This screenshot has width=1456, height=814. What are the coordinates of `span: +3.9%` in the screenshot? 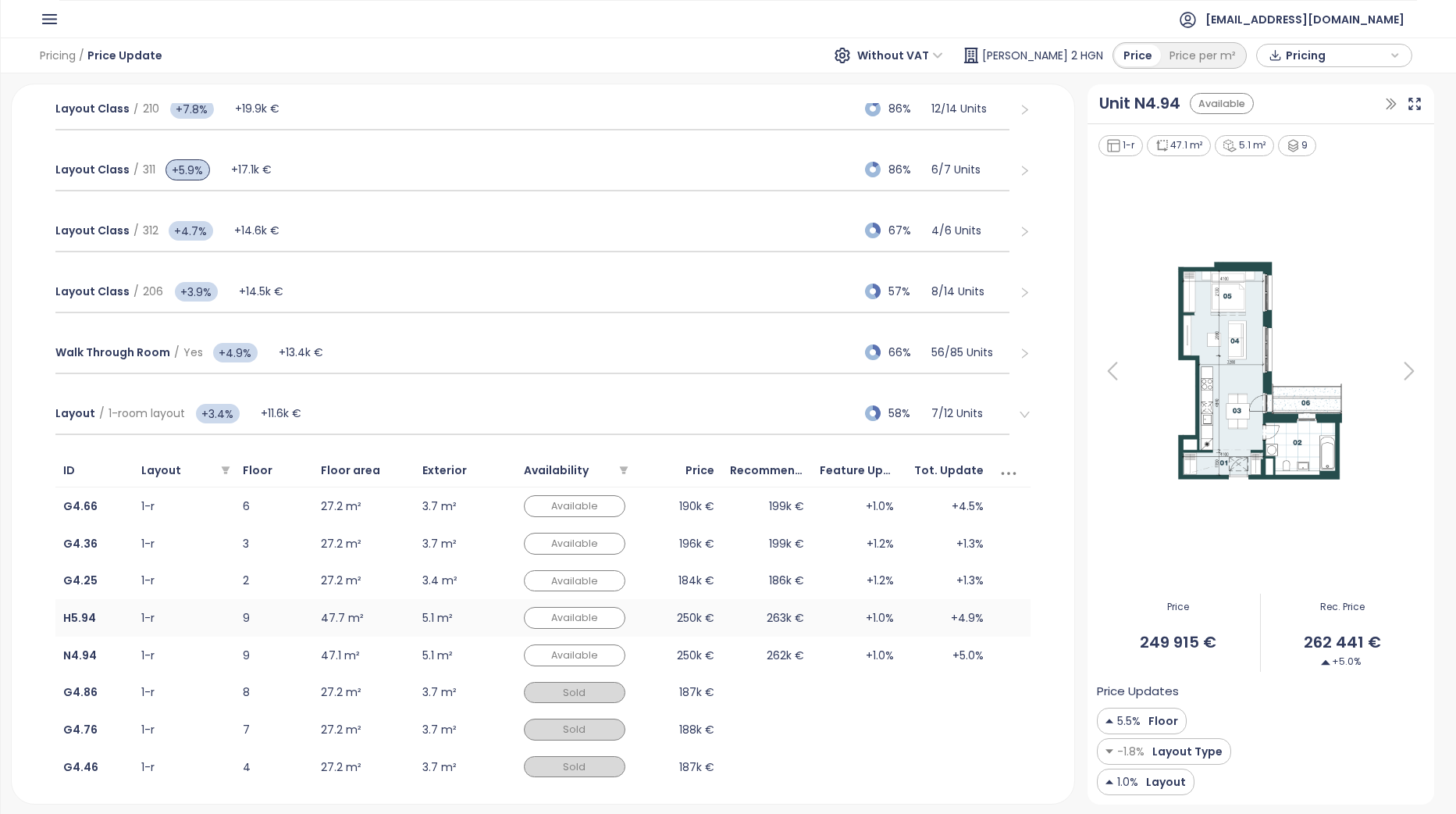 It's located at (196, 291).